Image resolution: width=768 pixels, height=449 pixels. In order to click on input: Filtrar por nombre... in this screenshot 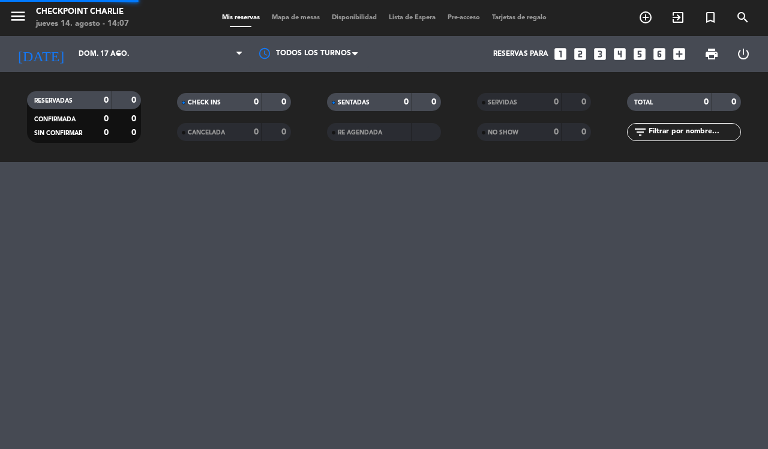, I will do `click(693, 132)`.